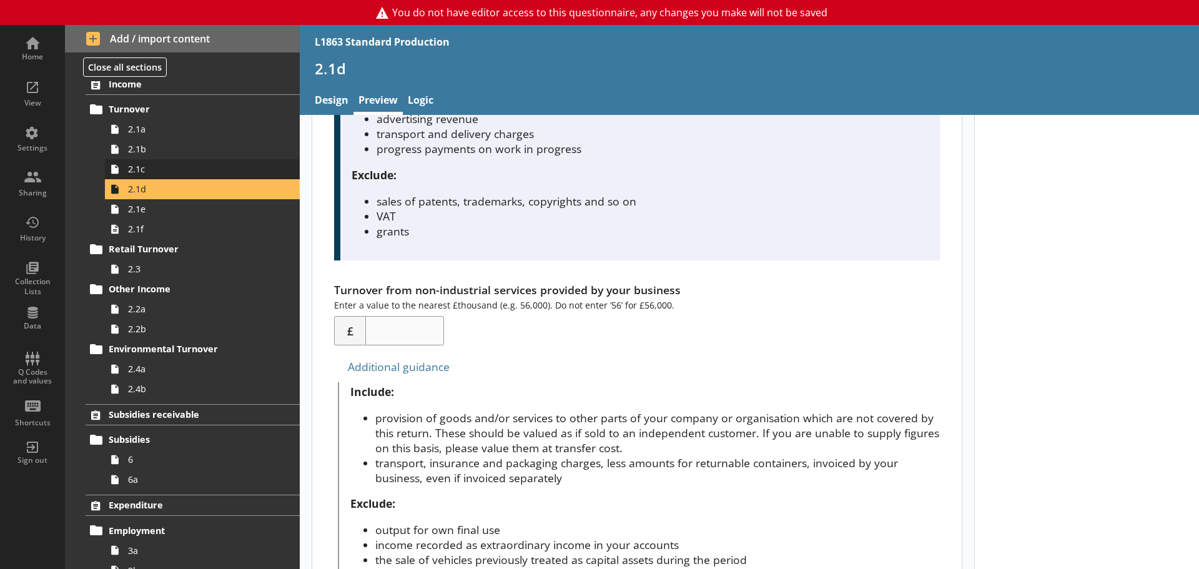 This screenshot has height=569, width=1199. I want to click on span: 2.1a, so click(197, 129).